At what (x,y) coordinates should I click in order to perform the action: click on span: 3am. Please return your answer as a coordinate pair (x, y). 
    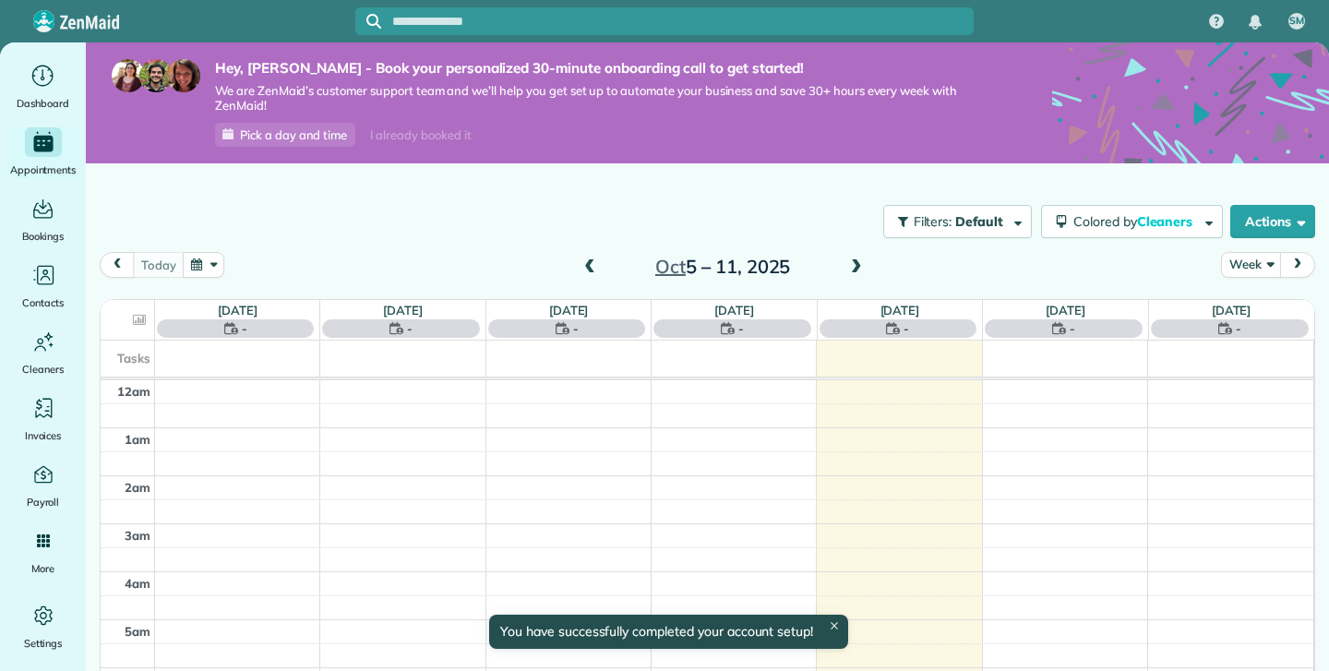
    Looking at the image, I should click on (138, 535).